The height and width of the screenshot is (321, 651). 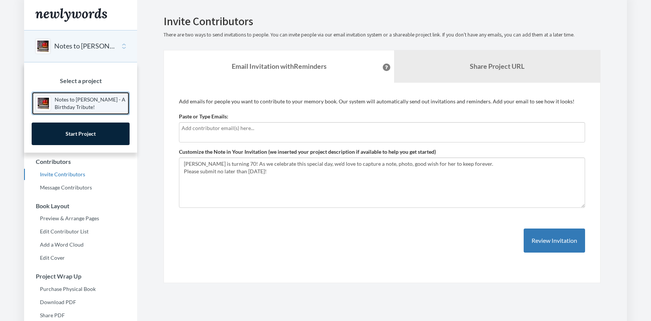 I want to click on a: Add a Word Cloud, so click(x=81, y=245).